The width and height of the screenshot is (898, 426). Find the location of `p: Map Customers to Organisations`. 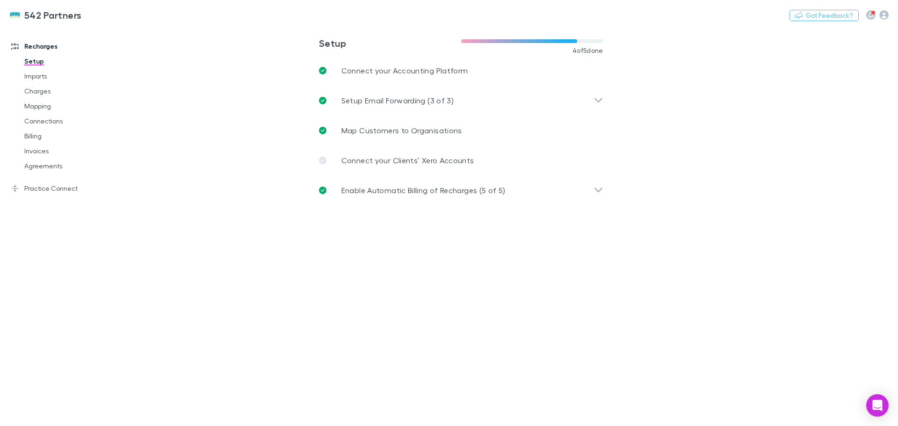

p: Map Customers to Organisations is located at coordinates (402, 130).